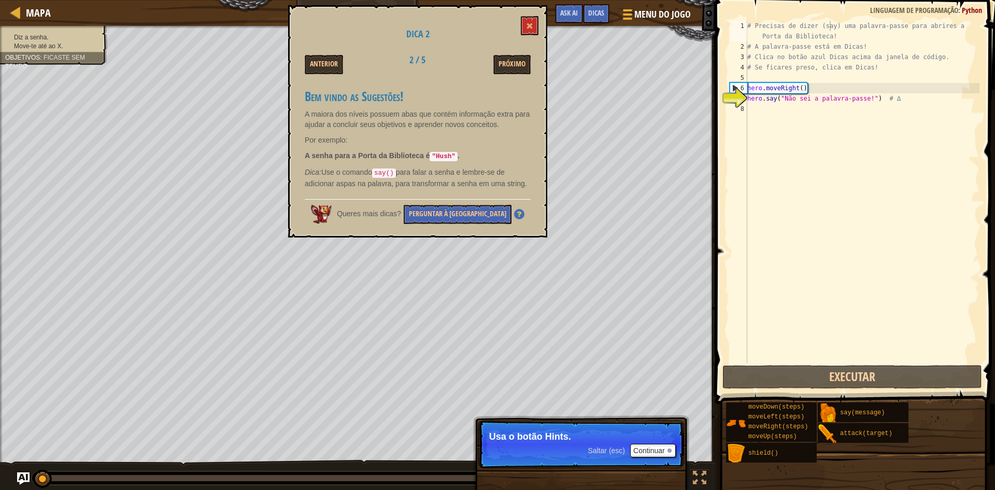 Image resolution: width=995 pixels, height=490 pixels. What do you see at coordinates (738, 31) in the screenshot?
I see `div: 1` at bounding box center [738, 31].